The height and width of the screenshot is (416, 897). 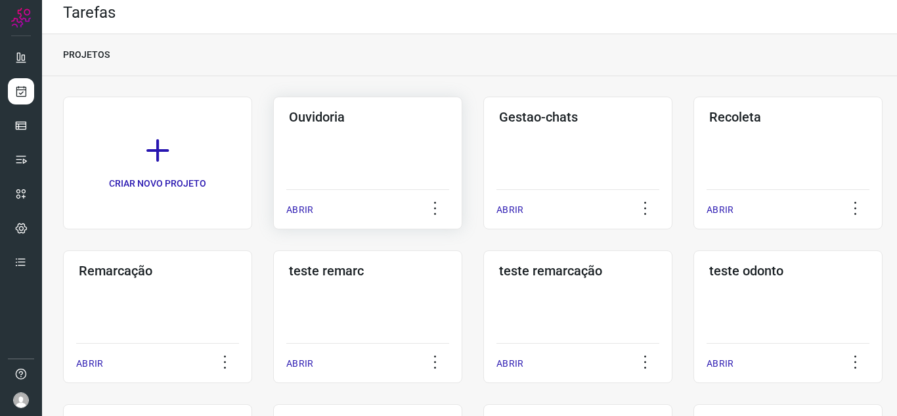 What do you see at coordinates (21, 18) in the screenshot?
I see `img: Logo` at bounding box center [21, 18].